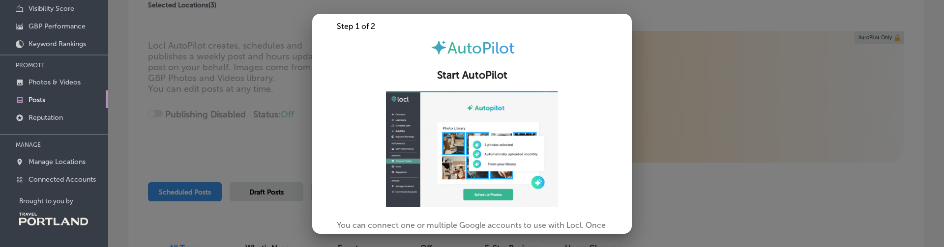 This screenshot has width=944, height=247. I want to click on p: Manage Locations, so click(57, 162).